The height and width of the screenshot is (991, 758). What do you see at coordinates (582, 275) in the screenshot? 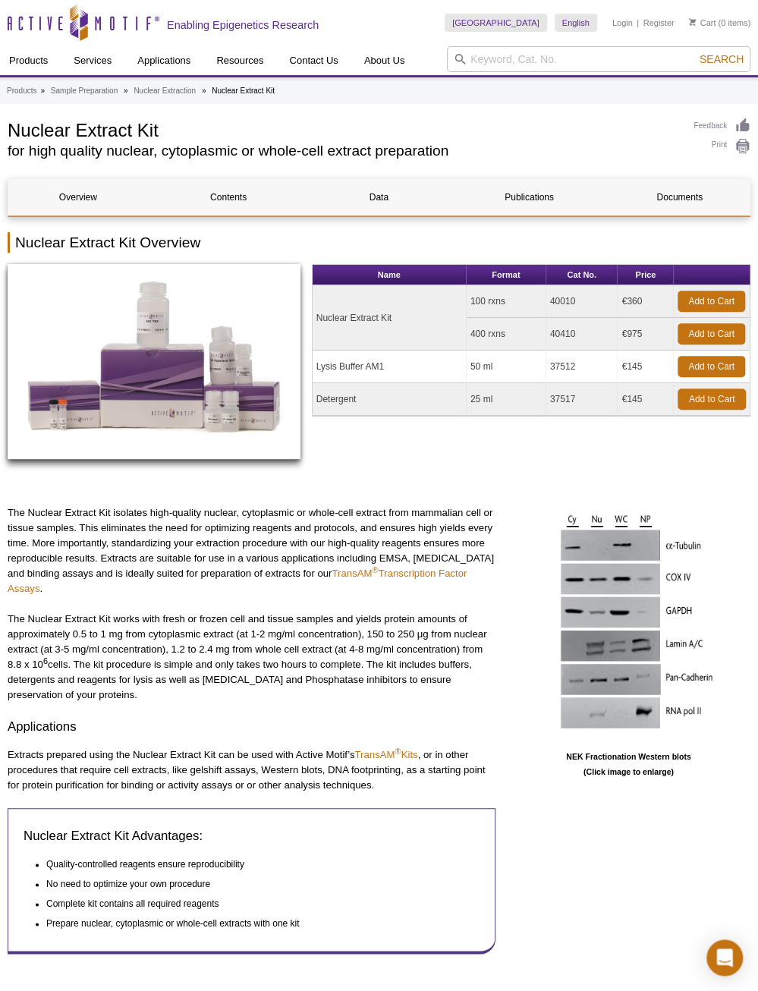
I see `th: Cat No.` at bounding box center [582, 275].